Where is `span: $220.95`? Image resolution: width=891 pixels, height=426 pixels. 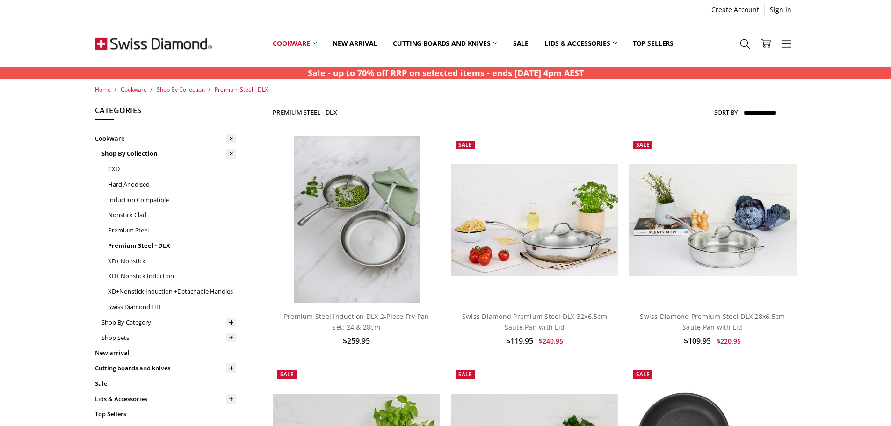 span: $220.95 is located at coordinates (729, 341).